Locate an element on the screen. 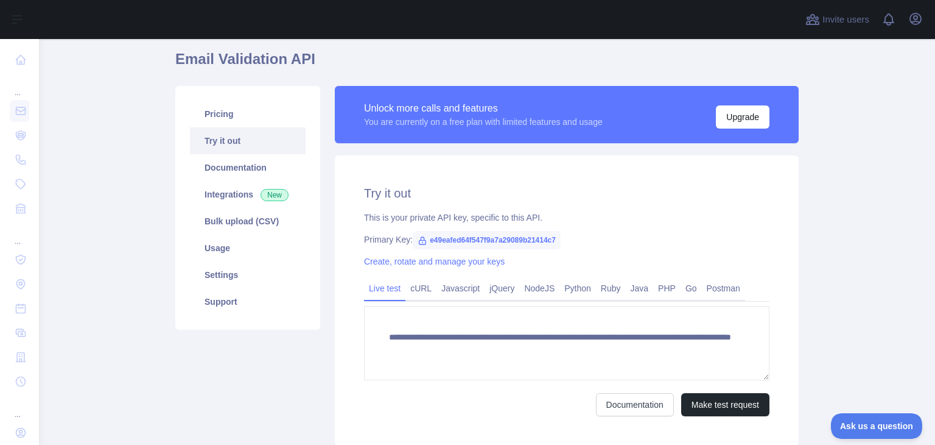  a: Usage is located at coordinates (248, 248).